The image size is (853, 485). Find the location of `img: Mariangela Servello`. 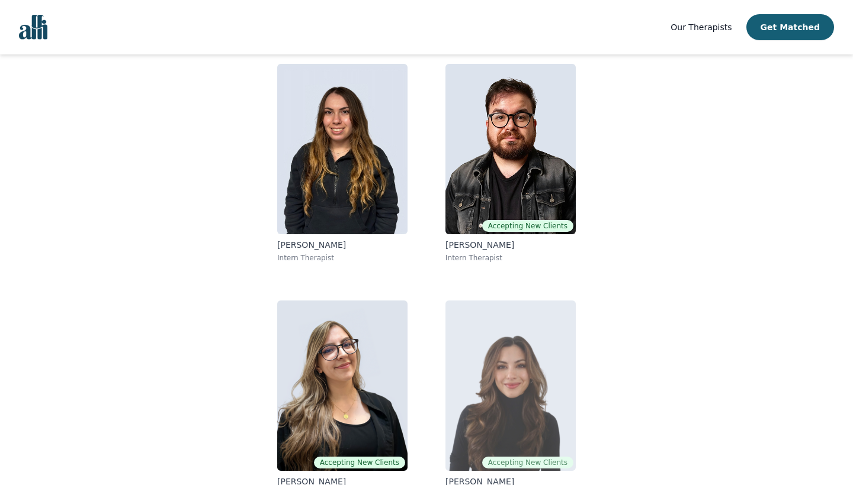

img: Mariangela Servello is located at coordinates (342, 149).